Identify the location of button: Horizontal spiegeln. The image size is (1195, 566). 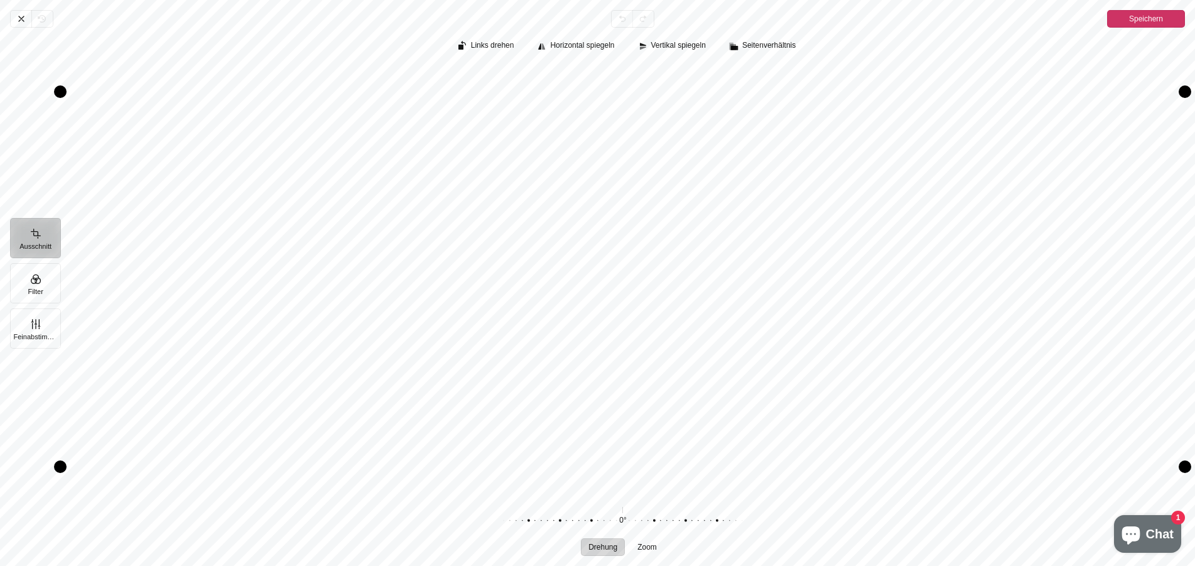
(577, 46).